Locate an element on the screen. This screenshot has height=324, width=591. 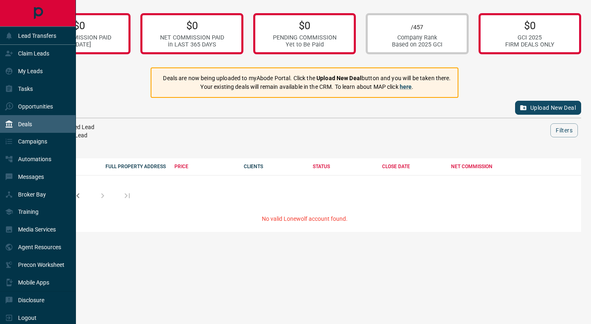
button: Upload New Deal is located at coordinates (548, 108).